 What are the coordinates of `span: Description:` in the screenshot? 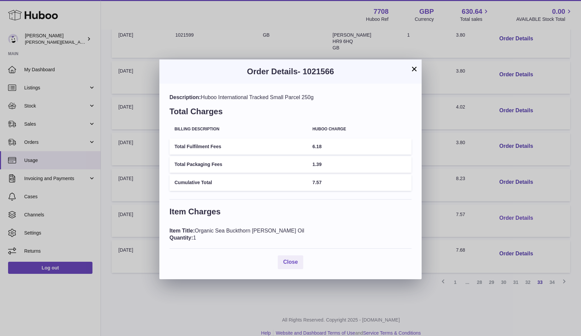 It's located at (185, 97).